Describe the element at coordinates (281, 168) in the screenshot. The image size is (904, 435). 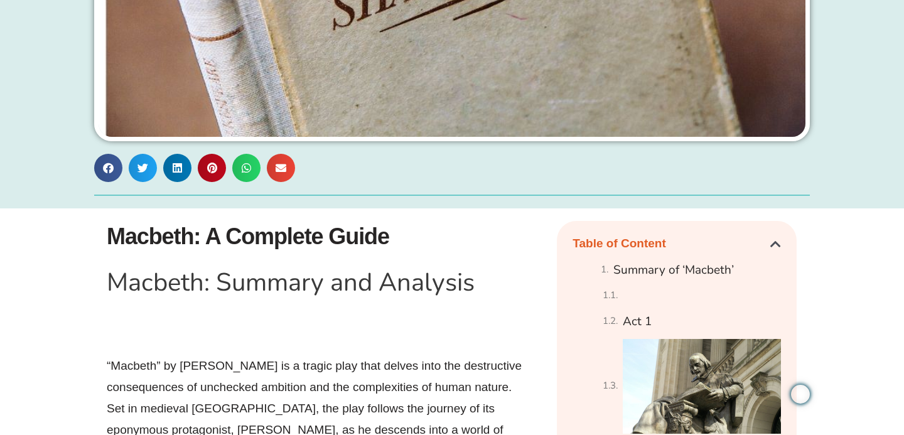
I see `div: Share on email` at that location.